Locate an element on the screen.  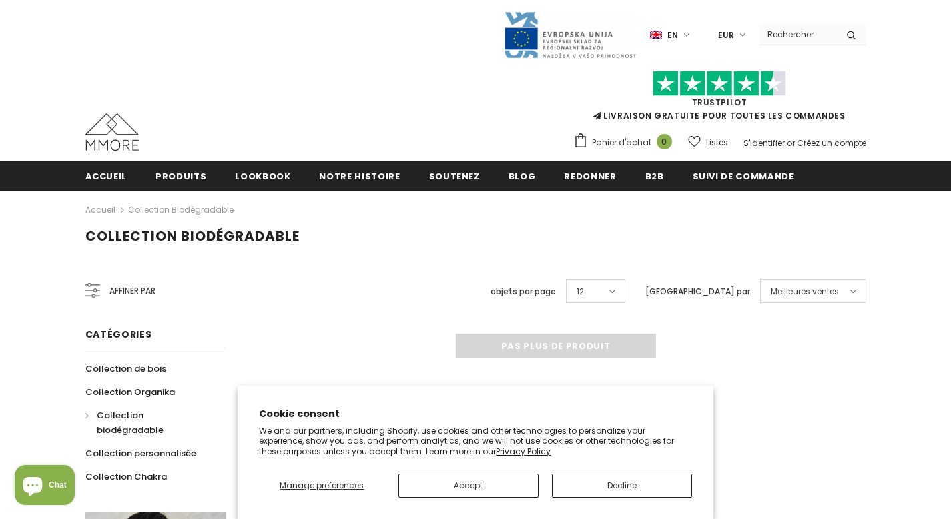
a: Collection de bois is located at coordinates (125, 368).